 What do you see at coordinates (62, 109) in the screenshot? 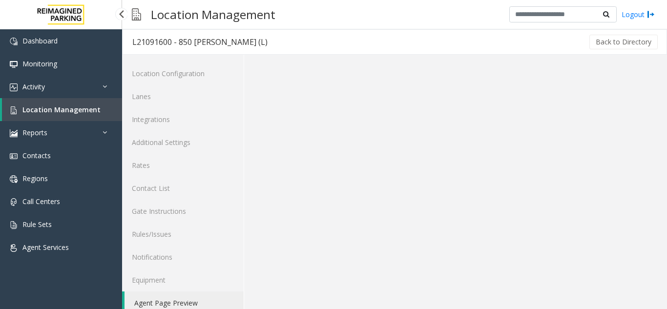
I see `span: Location Management` at bounding box center [62, 109].